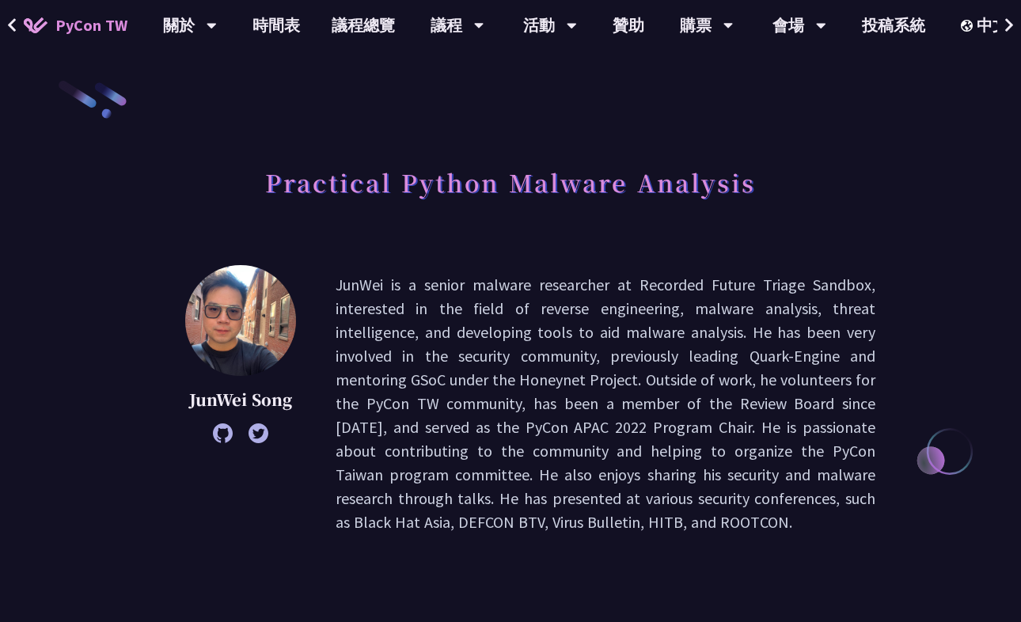  What do you see at coordinates (91, 25) in the screenshot?
I see `span: PyCon TW` at bounding box center [91, 25].